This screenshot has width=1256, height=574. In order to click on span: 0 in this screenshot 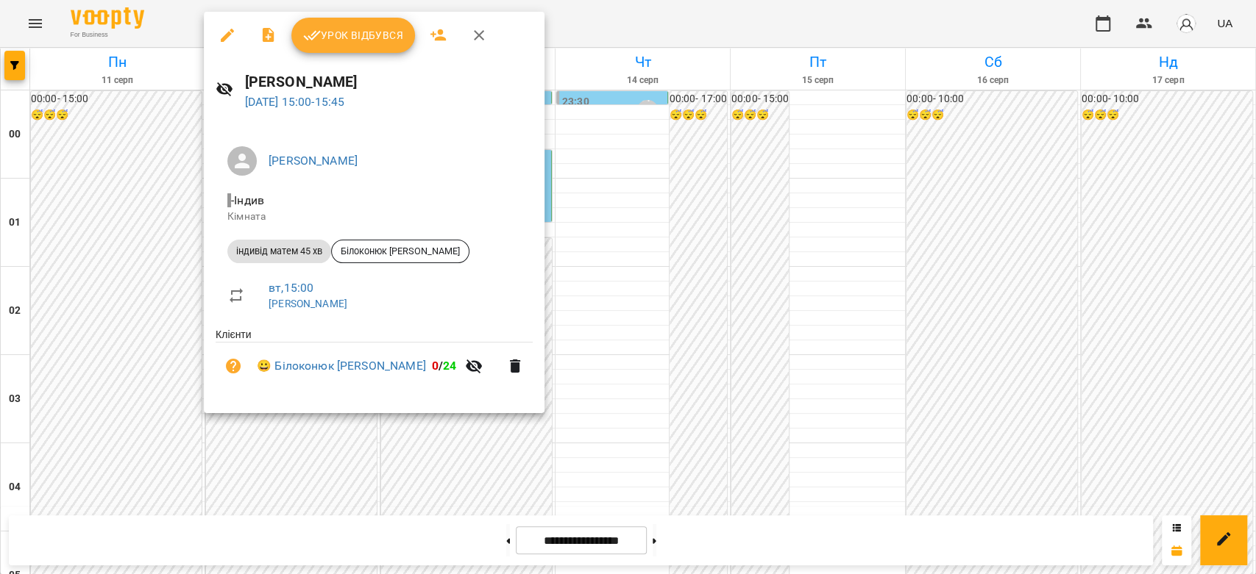, I will do `click(435, 366)`.